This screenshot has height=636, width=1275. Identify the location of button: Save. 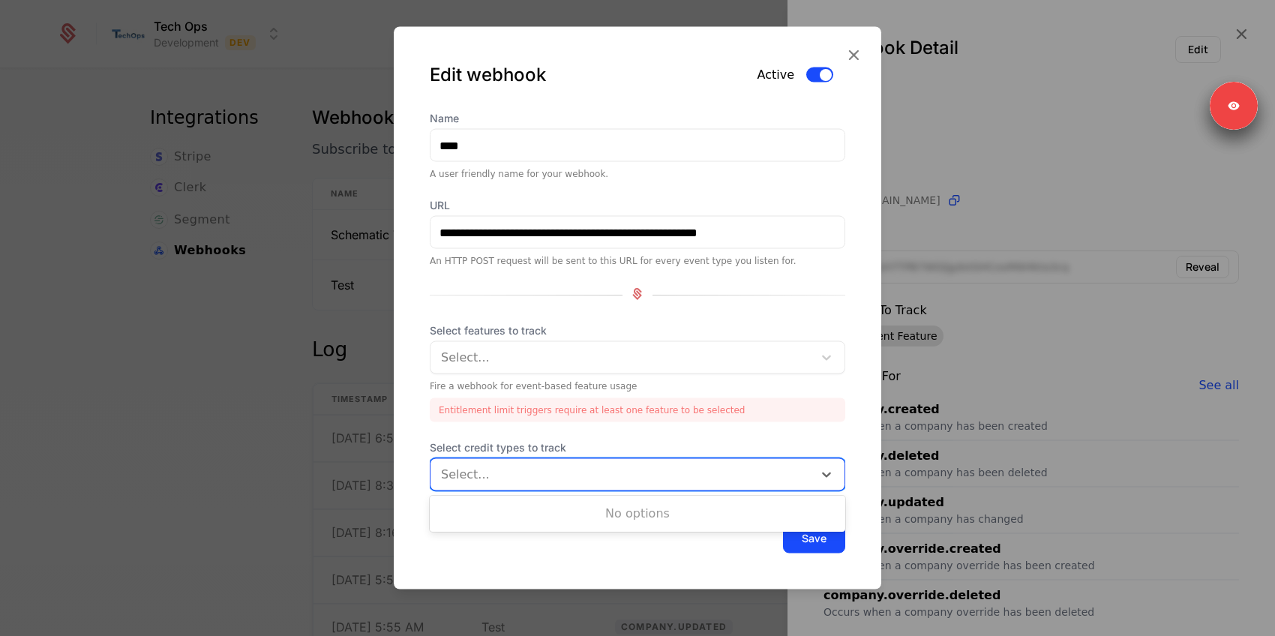
(814, 539).